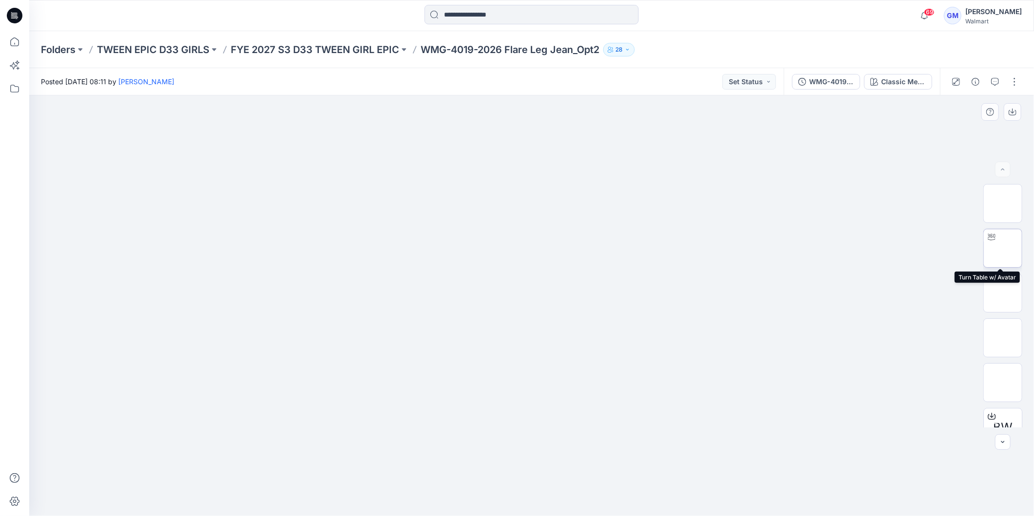 This screenshot has width=1034, height=516. What do you see at coordinates (930, 12) in the screenshot?
I see `span: 69` at bounding box center [930, 12].